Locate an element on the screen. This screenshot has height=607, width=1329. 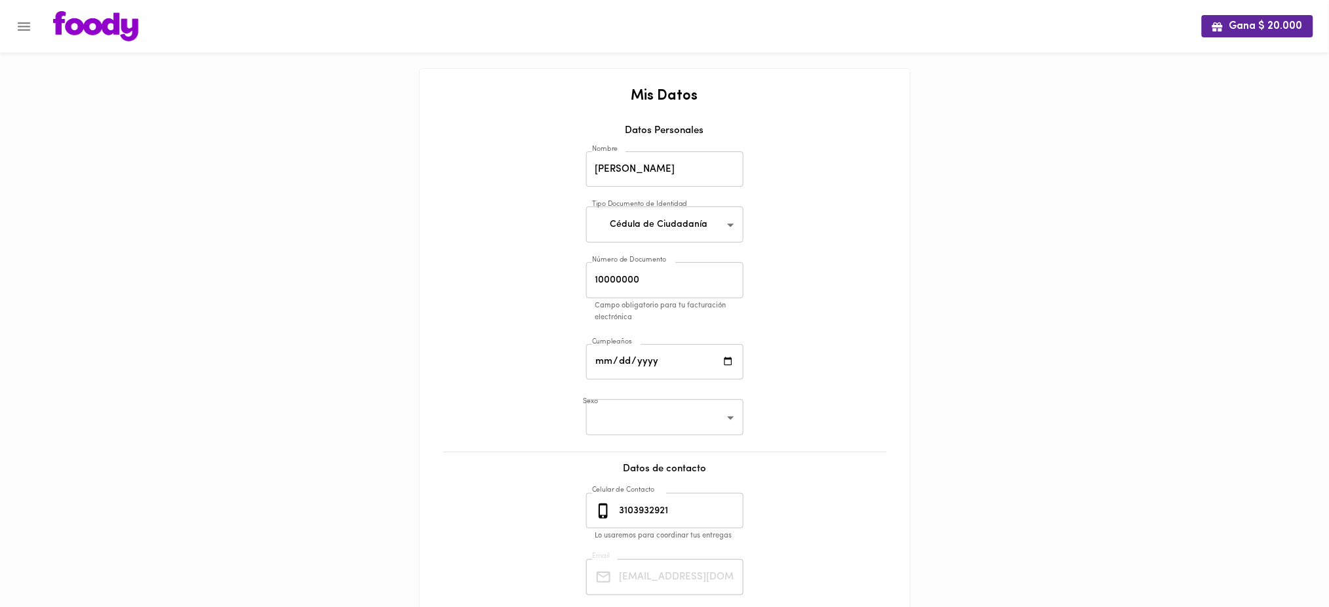
div: Cédula de Ciudadanía is located at coordinates (665, 224).